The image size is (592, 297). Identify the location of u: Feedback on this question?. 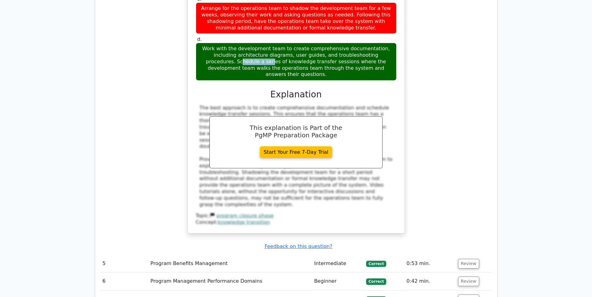
(298, 247).